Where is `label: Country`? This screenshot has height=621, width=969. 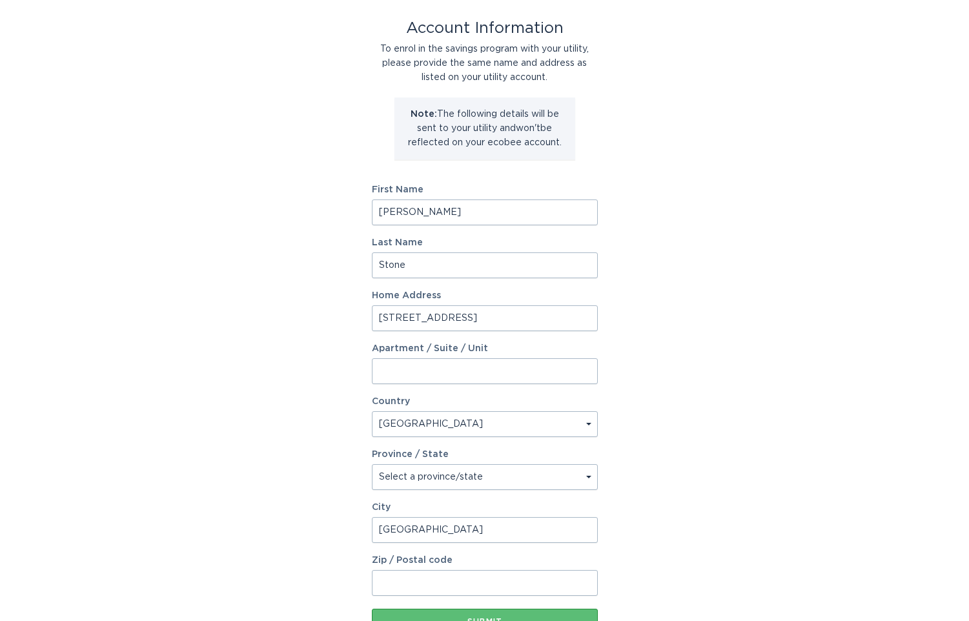 label: Country is located at coordinates (390, 401).